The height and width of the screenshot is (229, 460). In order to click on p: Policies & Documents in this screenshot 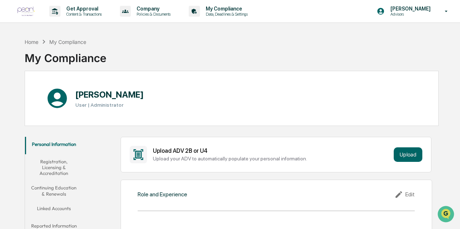, I will do `click(152, 14)`.